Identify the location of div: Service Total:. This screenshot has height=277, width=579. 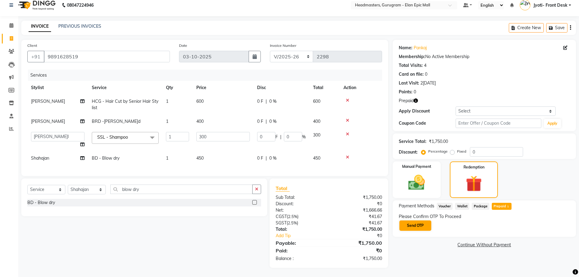
(413, 141).